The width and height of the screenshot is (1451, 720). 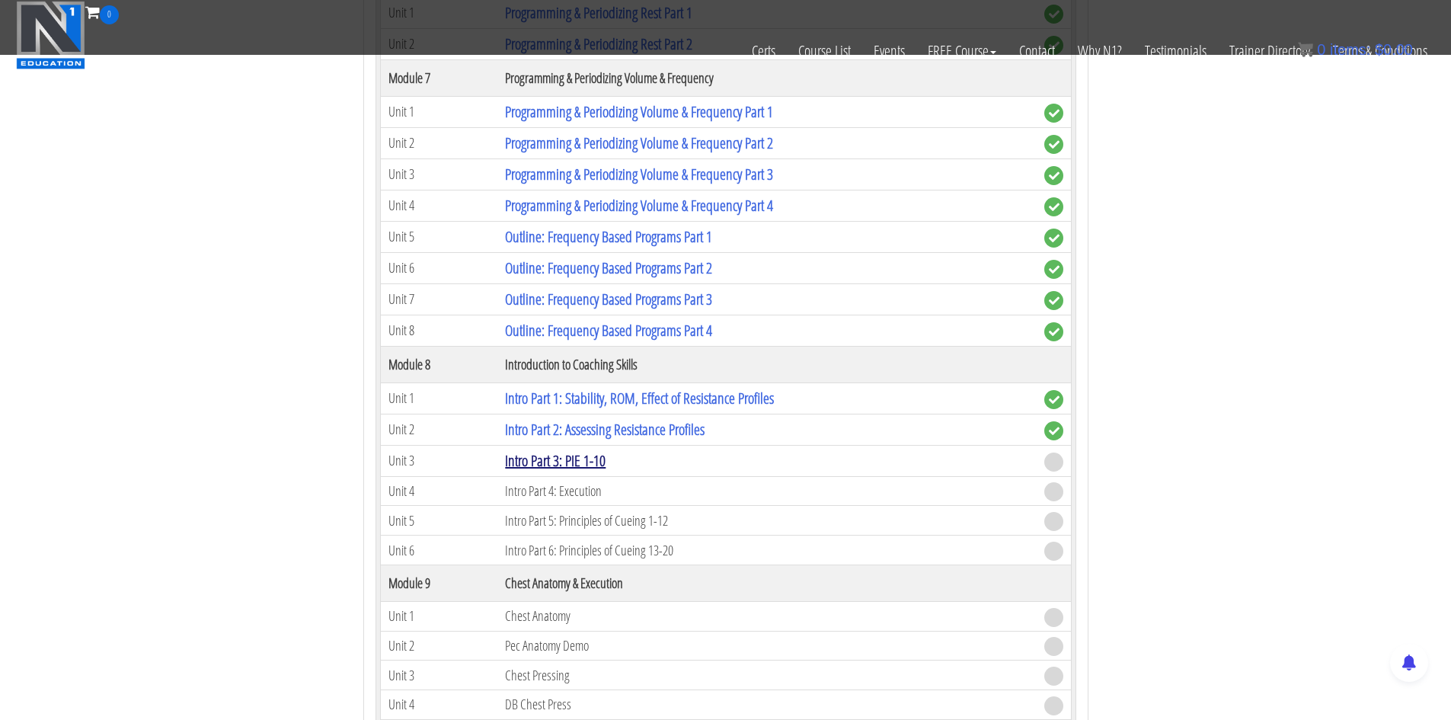 What do you see at coordinates (439, 298) in the screenshot?
I see `td: Unit 7` at bounding box center [439, 298].